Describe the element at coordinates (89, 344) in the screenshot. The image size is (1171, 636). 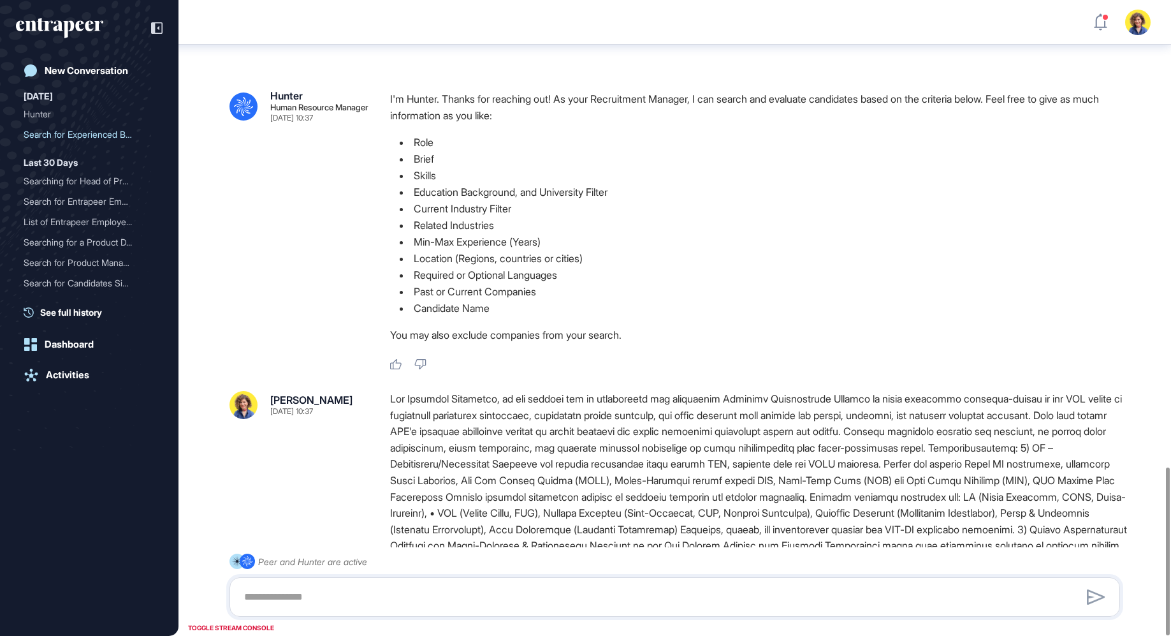
I see `a: Dashboard` at that location.